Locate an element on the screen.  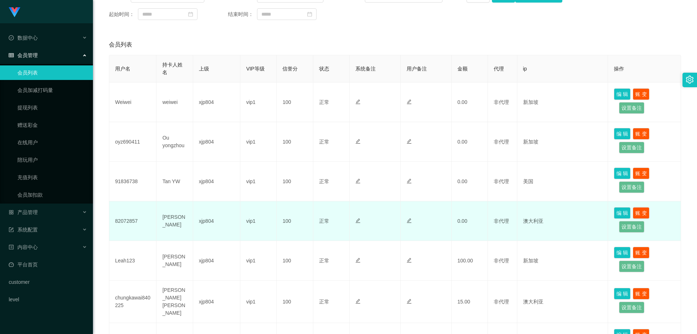
td: Weiwei is located at coordinates (133, 102).